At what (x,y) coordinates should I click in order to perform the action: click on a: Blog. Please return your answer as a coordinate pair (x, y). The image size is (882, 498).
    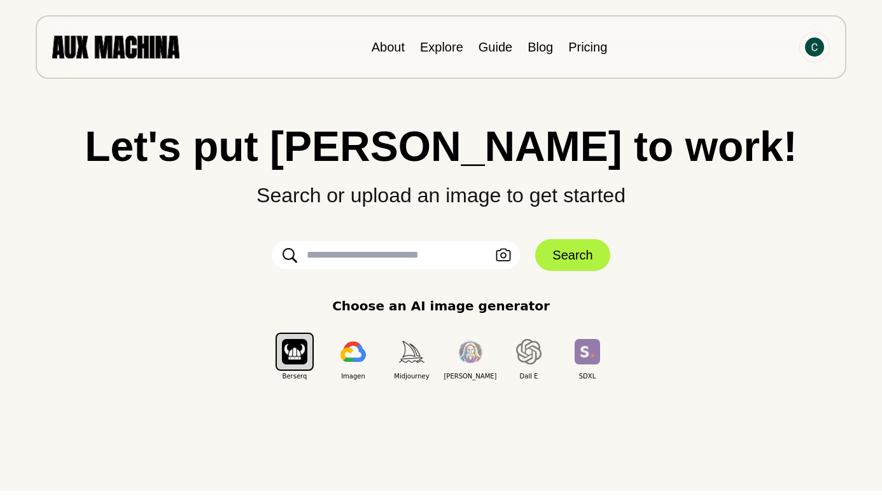
    Looking at the image, I should click on (540, 47).